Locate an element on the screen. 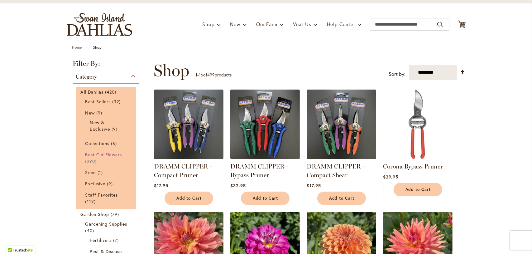 This screenshot has width=532, height=254. span: 119 is located at coordinates (91, 201).